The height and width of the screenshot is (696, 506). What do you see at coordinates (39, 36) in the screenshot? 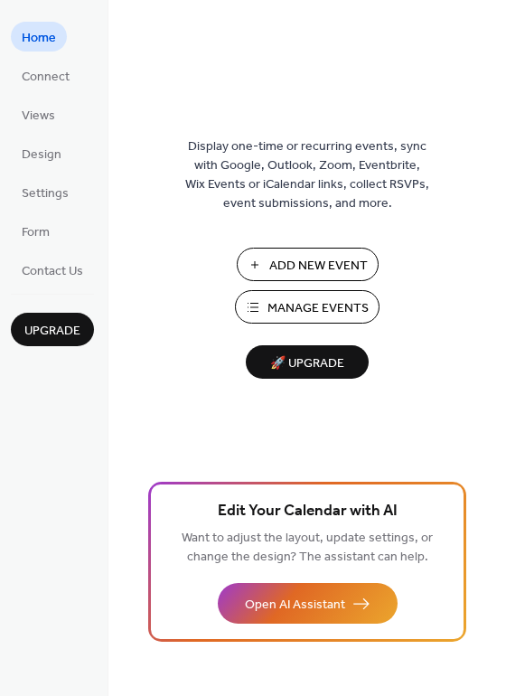
I see `a: Home` at bounding box center [39, 36].